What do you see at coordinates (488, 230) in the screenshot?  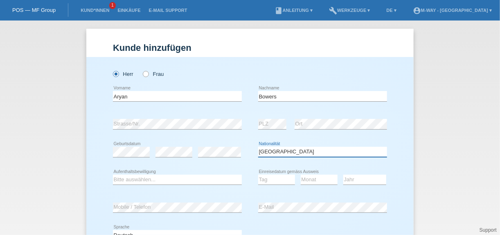 I see `a: Support` at bounding box center [488, 230].